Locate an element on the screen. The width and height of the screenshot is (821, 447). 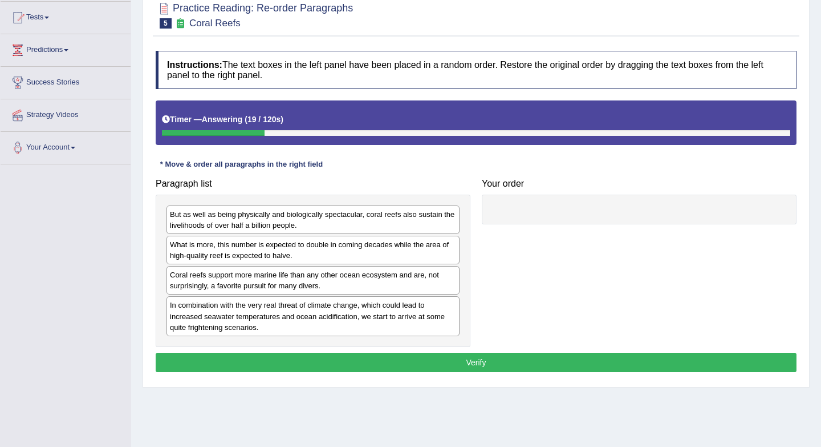
h4: Paragraph list is located at coordinates (313, 184).